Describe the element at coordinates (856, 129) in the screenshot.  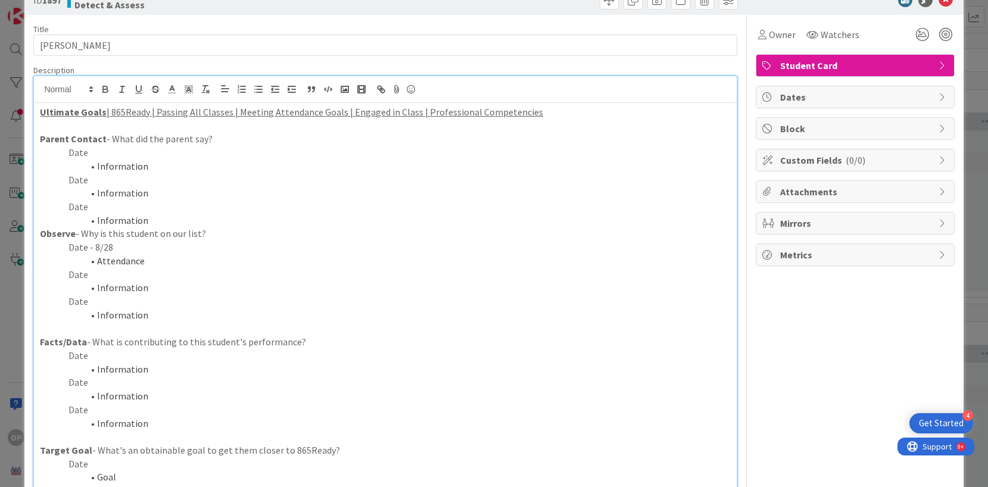
I see `span: Block` at that location.